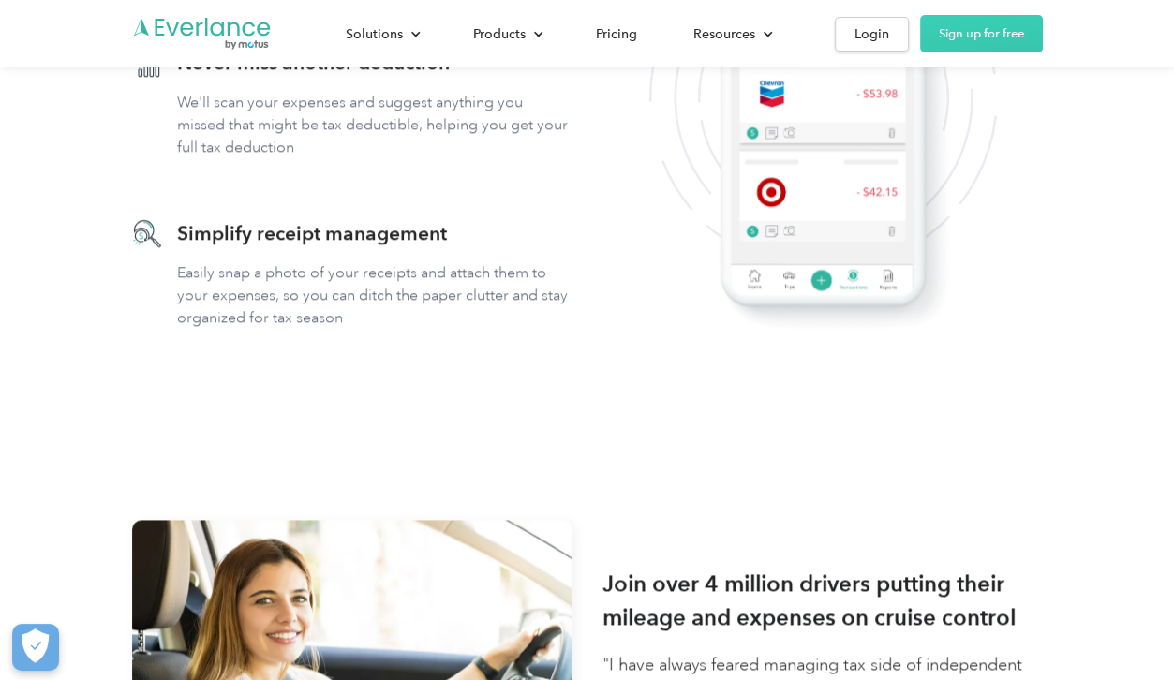  I want to click on div: Join over 4 million drivers putting their mileage and expenses on cruise control, so click(823, 601).